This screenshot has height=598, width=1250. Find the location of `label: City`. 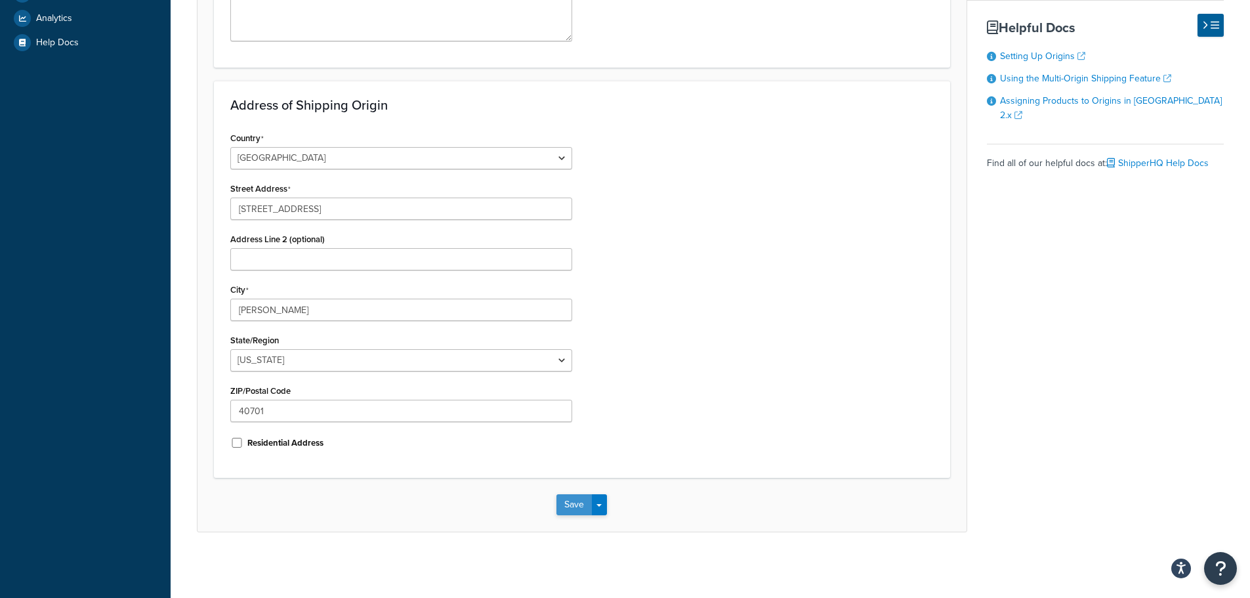

label: City is located at coordinates (239, 290).